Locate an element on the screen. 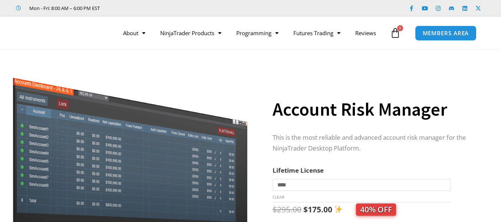 This screenshot has height=222, width=501. img: LogoAI | Affordable Indicators – NinjaTrader is located at coordinates (60, 33).